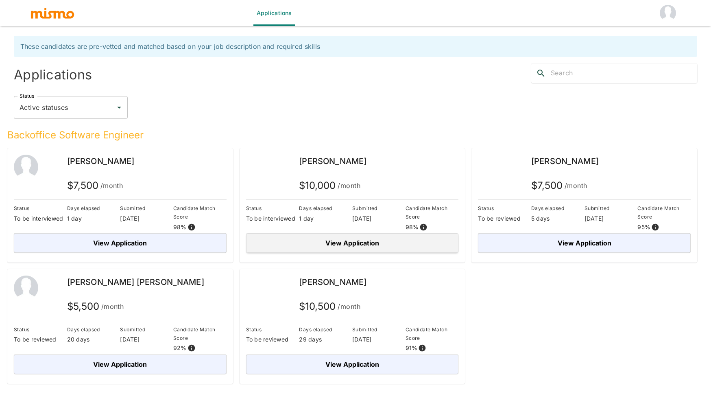 The image size is (711, 405). I want to click on h5: $ 5,500, so click(96, 306).